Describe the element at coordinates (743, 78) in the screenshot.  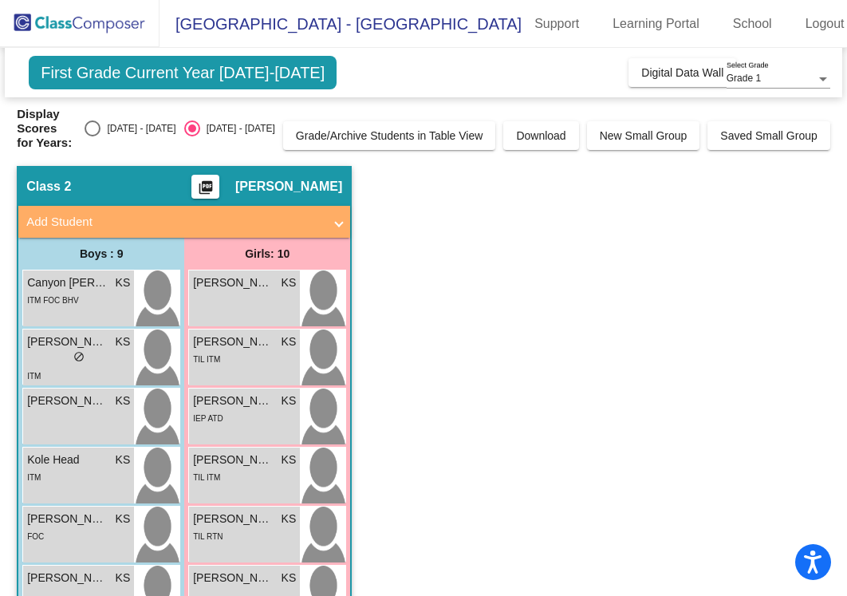
I see `span: Grade 1` at that location.